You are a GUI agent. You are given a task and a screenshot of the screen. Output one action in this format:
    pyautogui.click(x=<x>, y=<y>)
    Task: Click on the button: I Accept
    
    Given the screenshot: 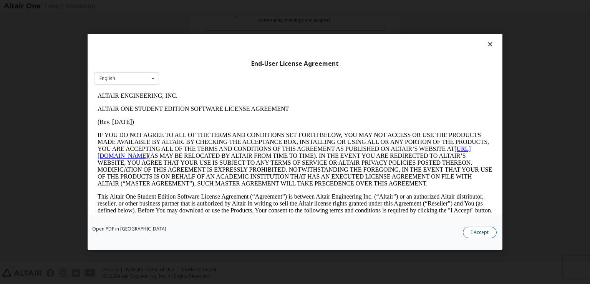 What is the action you would take?
    pyautogui.click(x=480, y=232)
    